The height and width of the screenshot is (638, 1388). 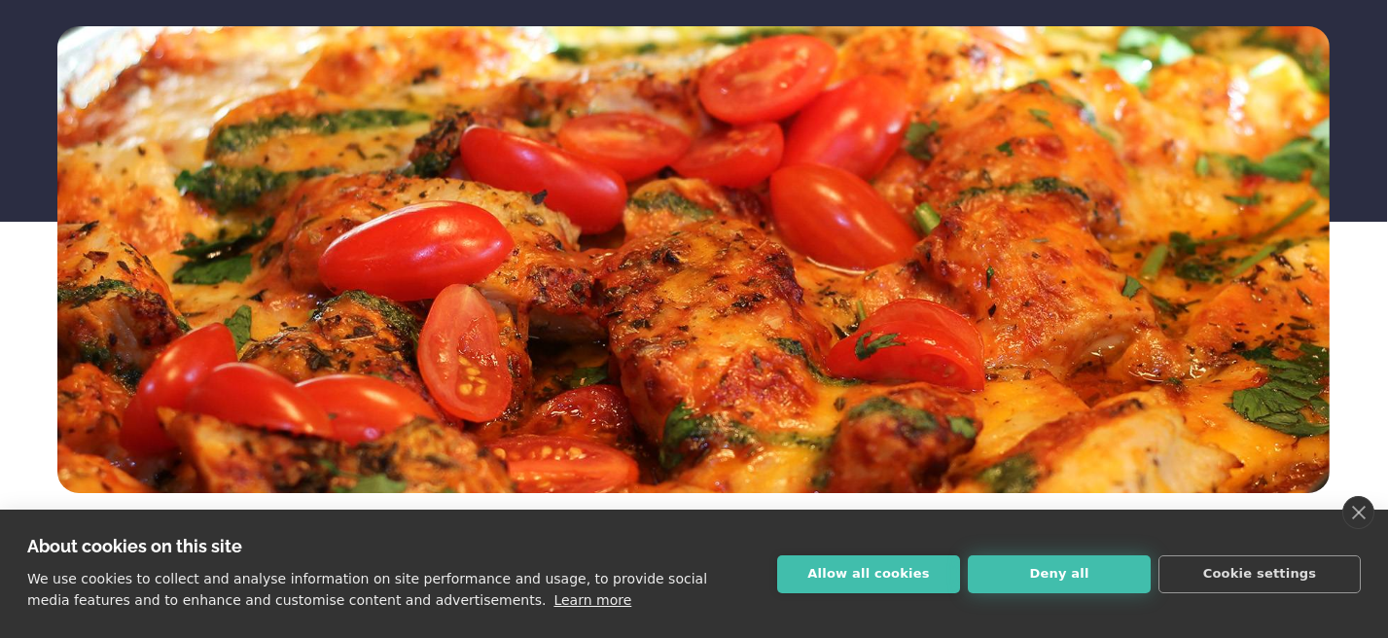 What do you see at coordinates (1059, 574) in the screenshot?
I see `button: Deny all` at bounding box center [1059, 574].